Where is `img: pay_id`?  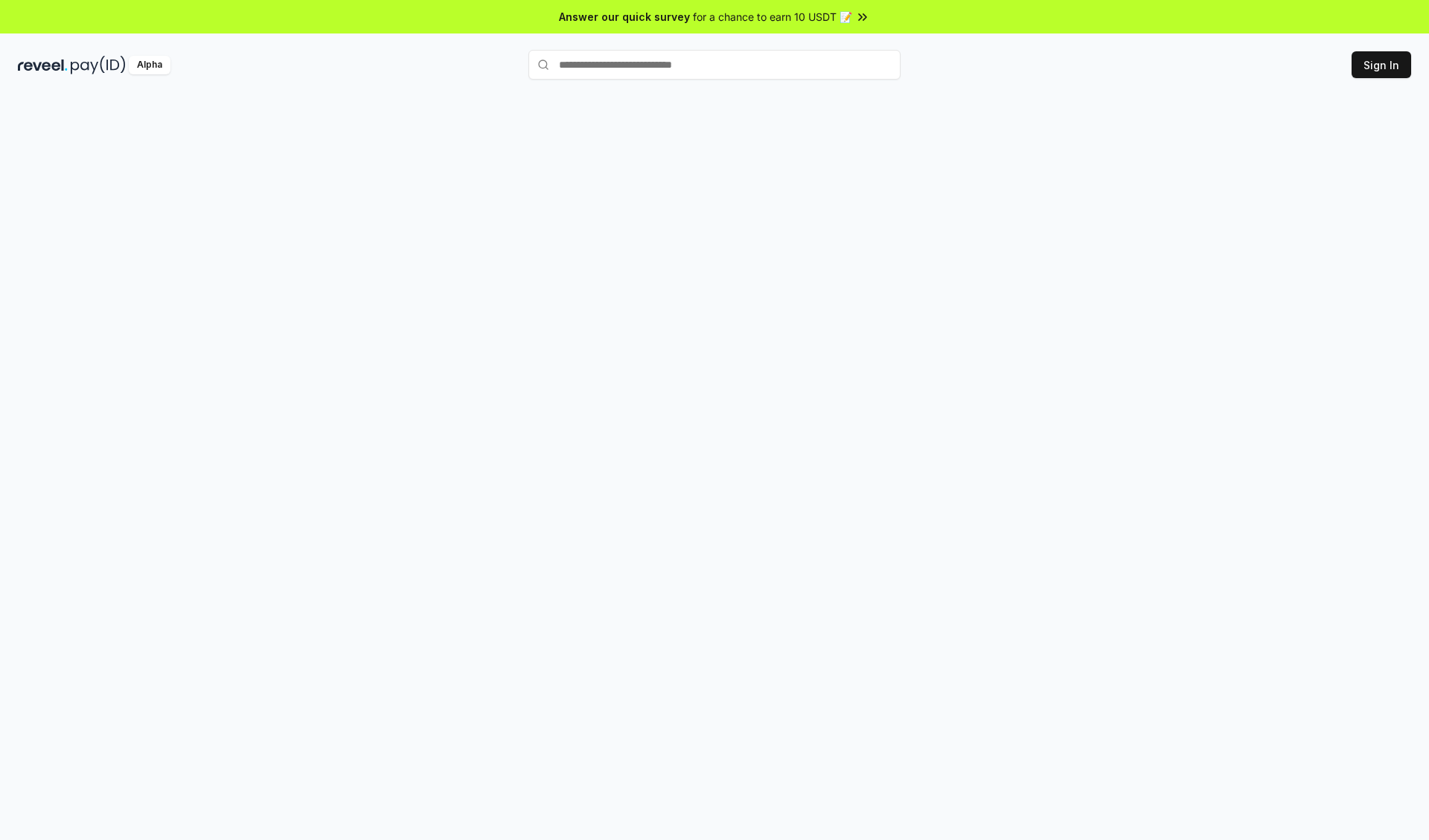 img: pay_id is located at coordinates (98, 65).